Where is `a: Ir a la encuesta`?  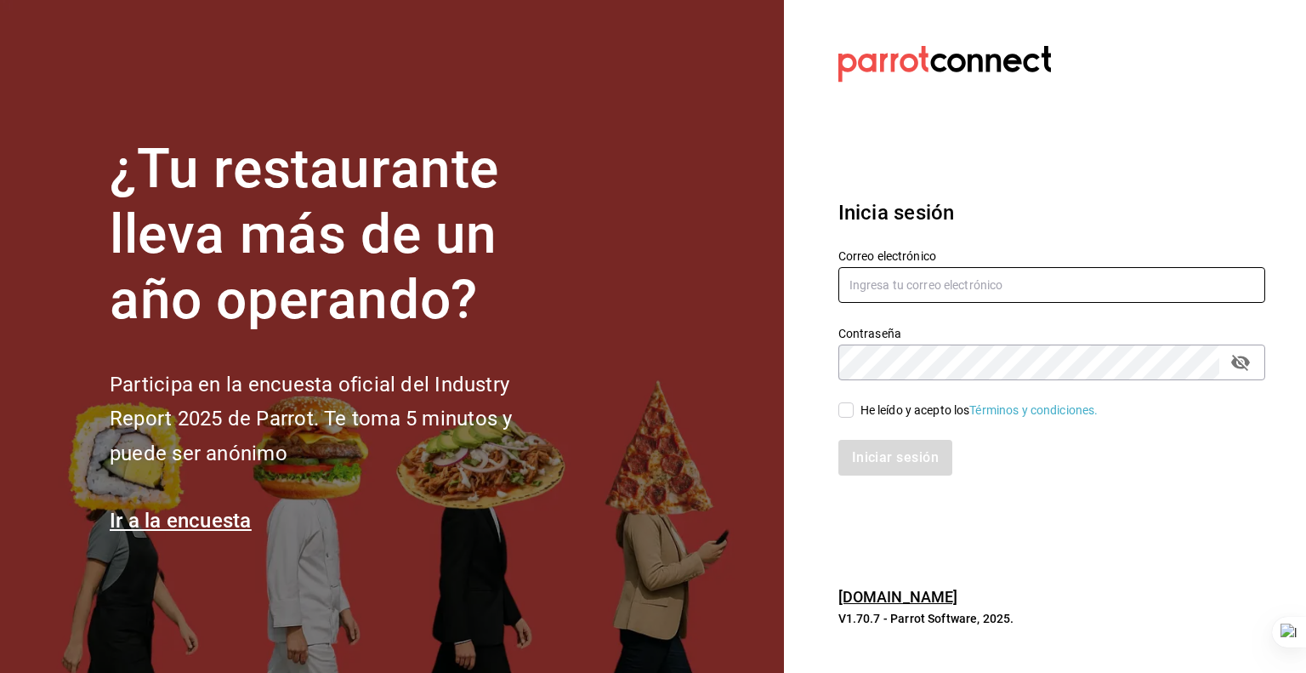 a: Ir a la encuesta is located at coordinates (180, 521).